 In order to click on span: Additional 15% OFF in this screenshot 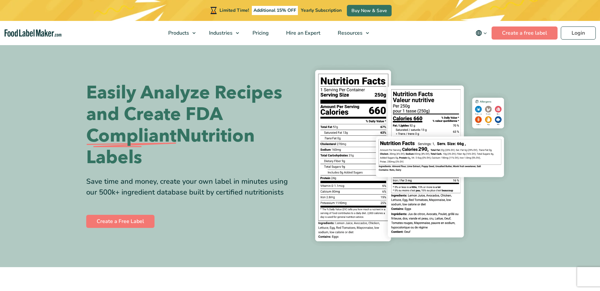, I will do `click(275, 10)`.